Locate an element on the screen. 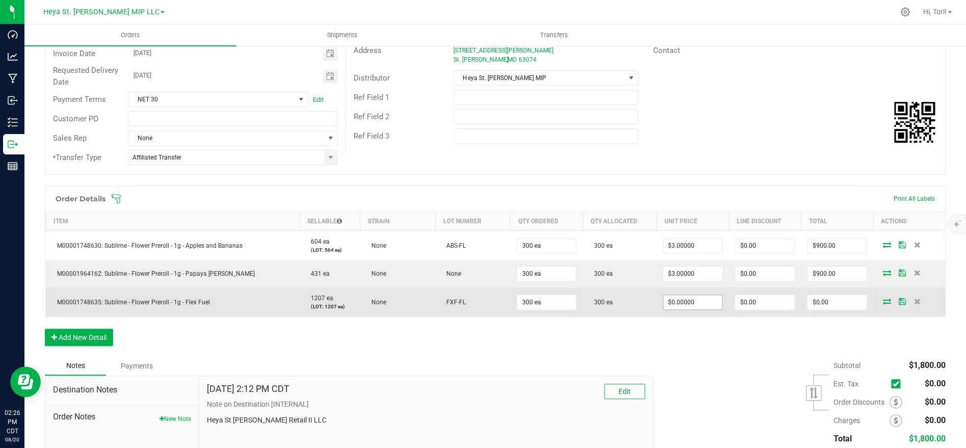 Image resolution: width=966 pixels, height=448 pixels. inline-svg: Dashboard is located at coordinates (13, 35).